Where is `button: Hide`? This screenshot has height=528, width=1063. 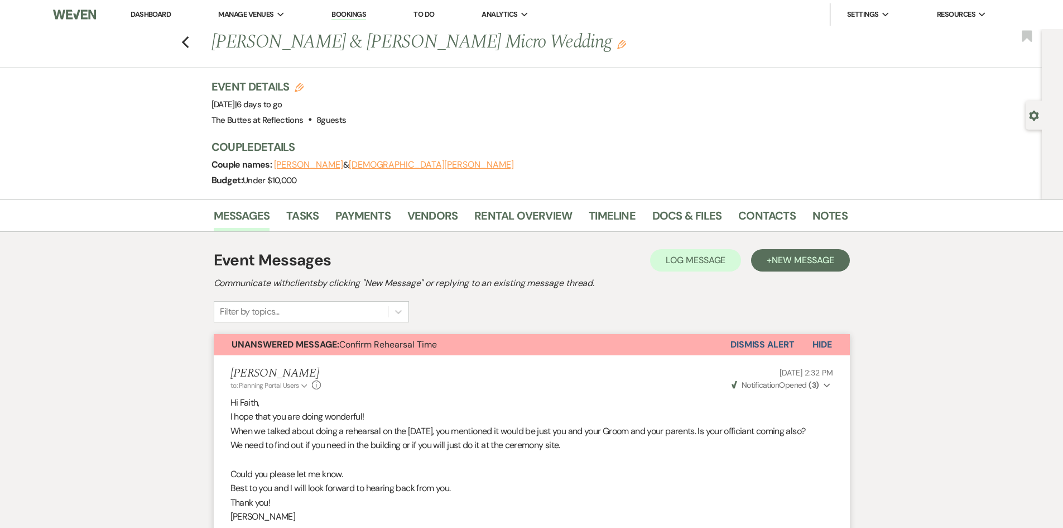
button: Hide is located at coordinates (822, 344).